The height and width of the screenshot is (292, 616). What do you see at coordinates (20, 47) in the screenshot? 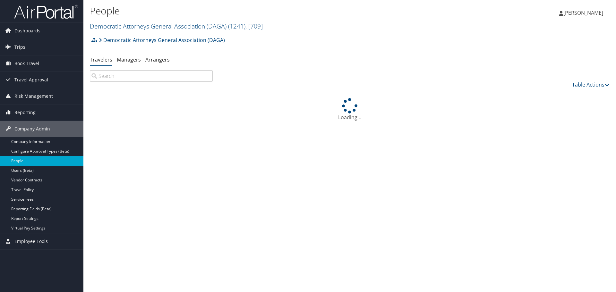
I see `span: Trips` at bounding box center [20, 47].